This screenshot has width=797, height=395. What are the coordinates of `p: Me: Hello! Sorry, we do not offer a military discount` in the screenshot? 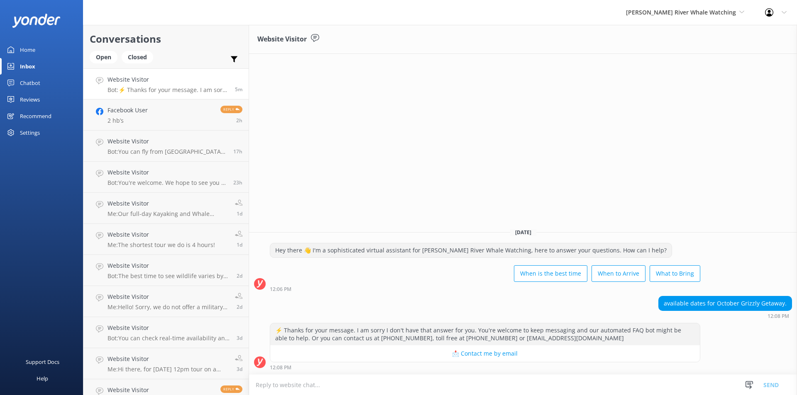 It's located at (168, 307).